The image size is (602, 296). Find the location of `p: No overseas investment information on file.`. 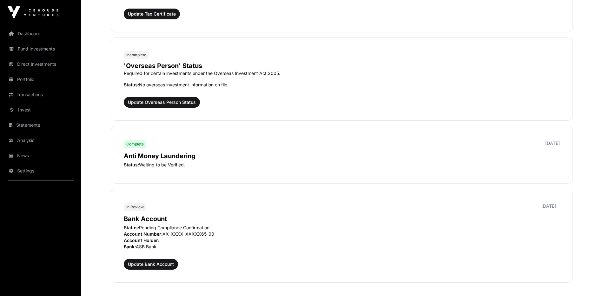

p: No overseas investment information on file. is located at coordinates (342, 85).